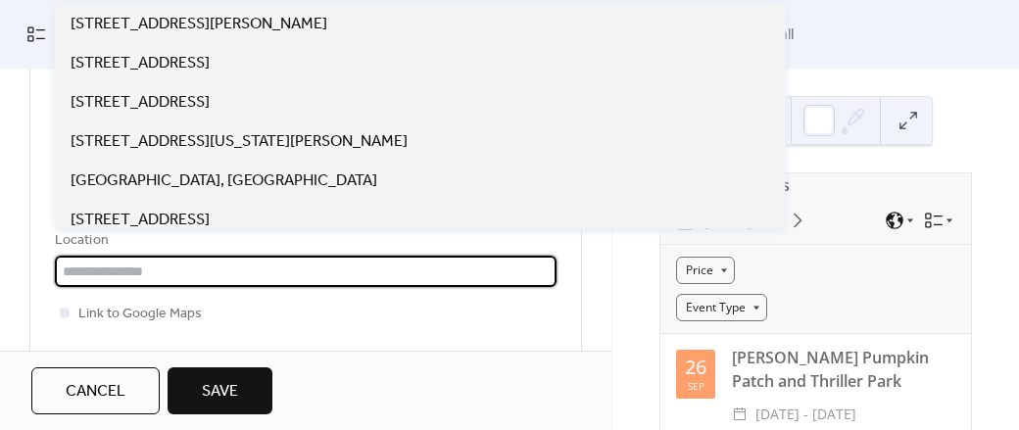 This screenshot has height=430, width=1019. Describe the element at coordinates (76, 34) in the screenshot. I see `a: My Events` at that location.